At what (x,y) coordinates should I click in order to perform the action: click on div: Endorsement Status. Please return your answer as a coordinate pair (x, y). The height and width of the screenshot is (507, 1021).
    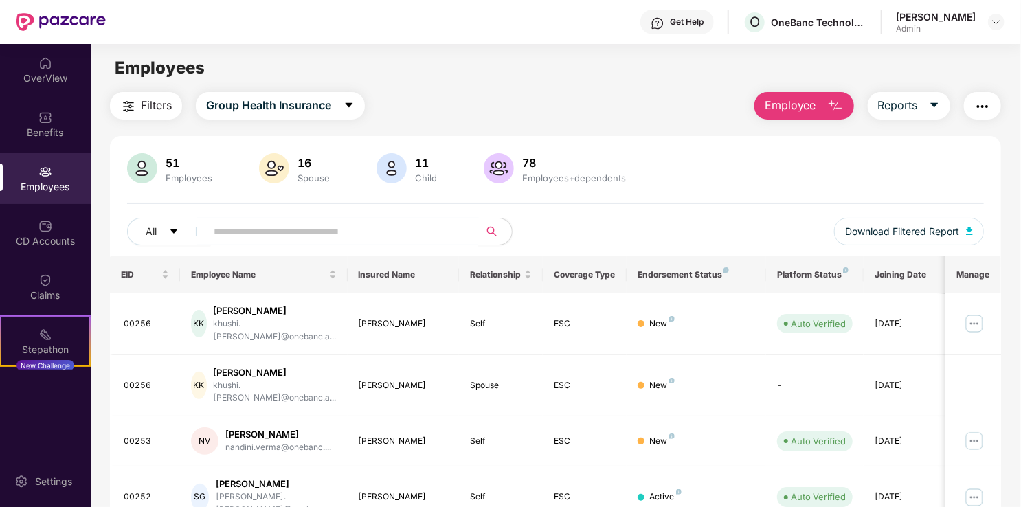
    Looking at the image, I should click on (696, 275).